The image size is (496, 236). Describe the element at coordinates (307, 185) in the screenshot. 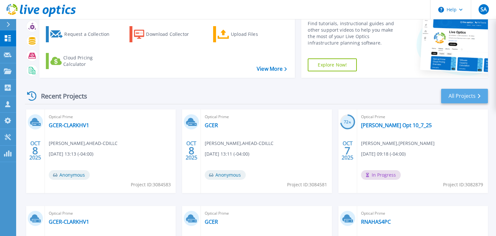

I see `span: Project ID: 3084581` at that location.